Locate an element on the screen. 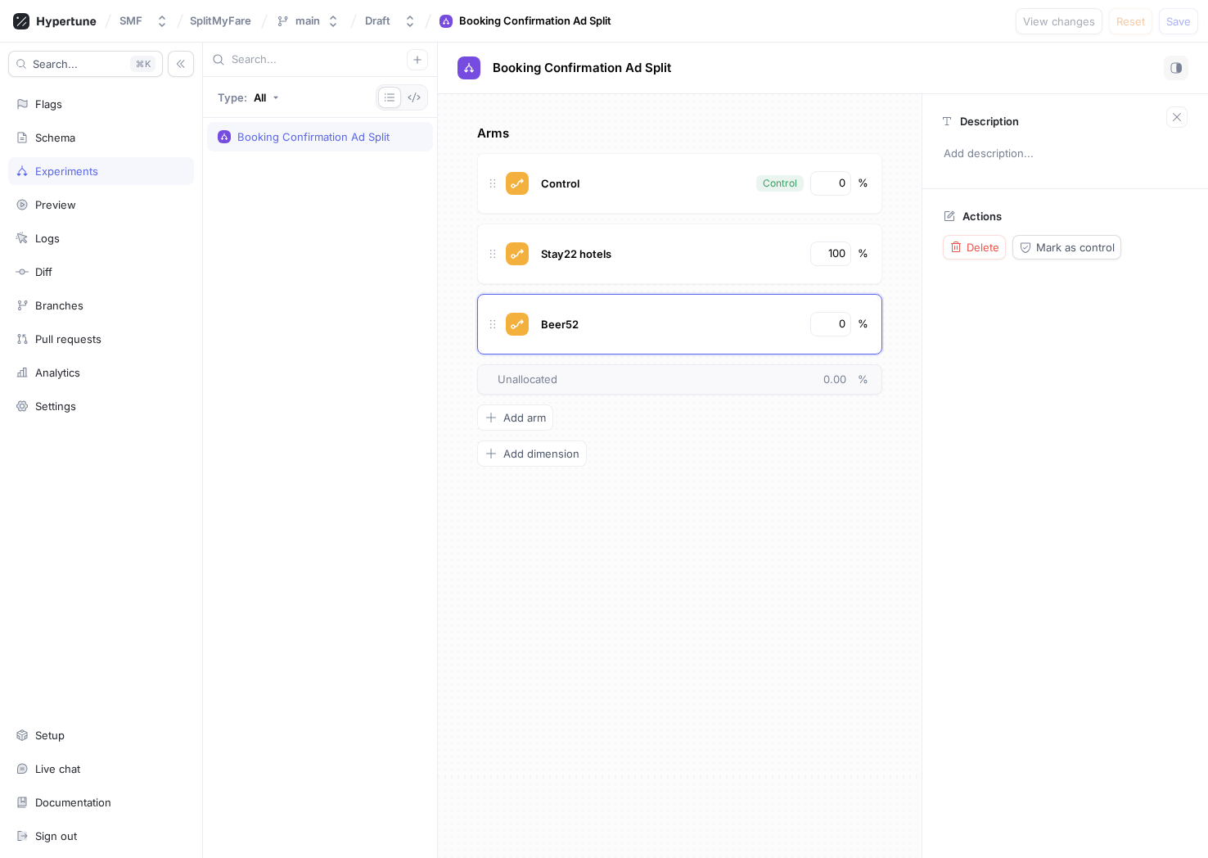 Image resolution: width=1208 pixels, height=858 pixels. span: Unallocated is located at coordinates (527, 380).